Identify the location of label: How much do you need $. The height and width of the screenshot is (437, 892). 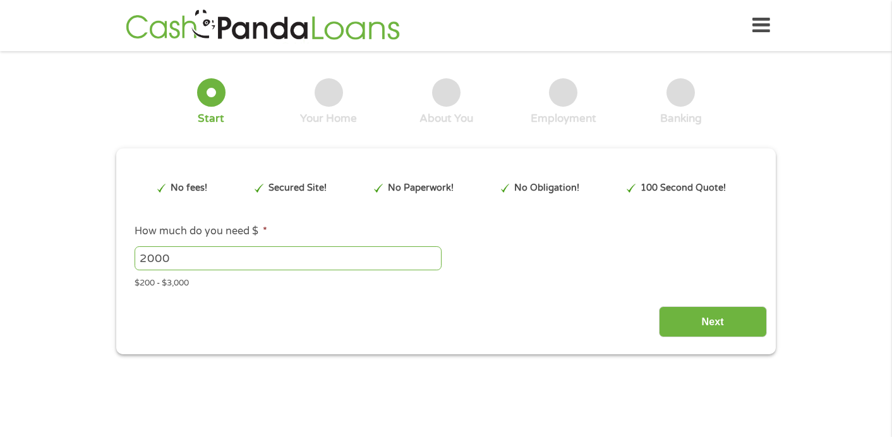
(201, 231).